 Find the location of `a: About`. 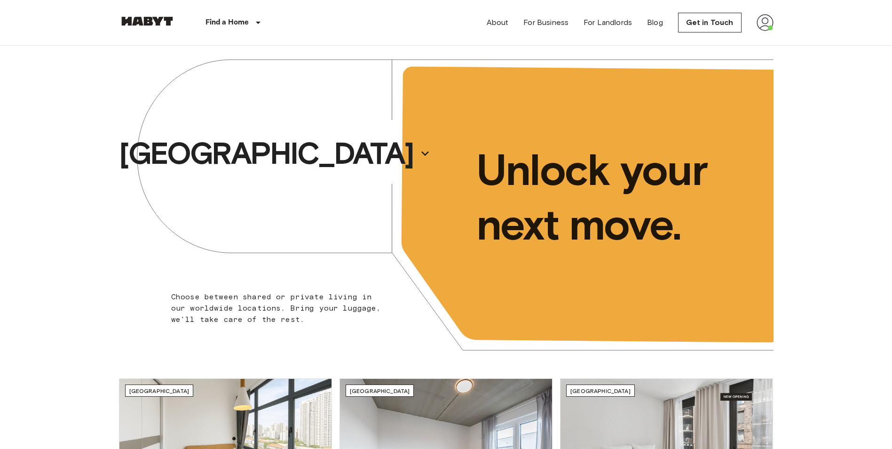

a: About is located at coordinates (498, 23).